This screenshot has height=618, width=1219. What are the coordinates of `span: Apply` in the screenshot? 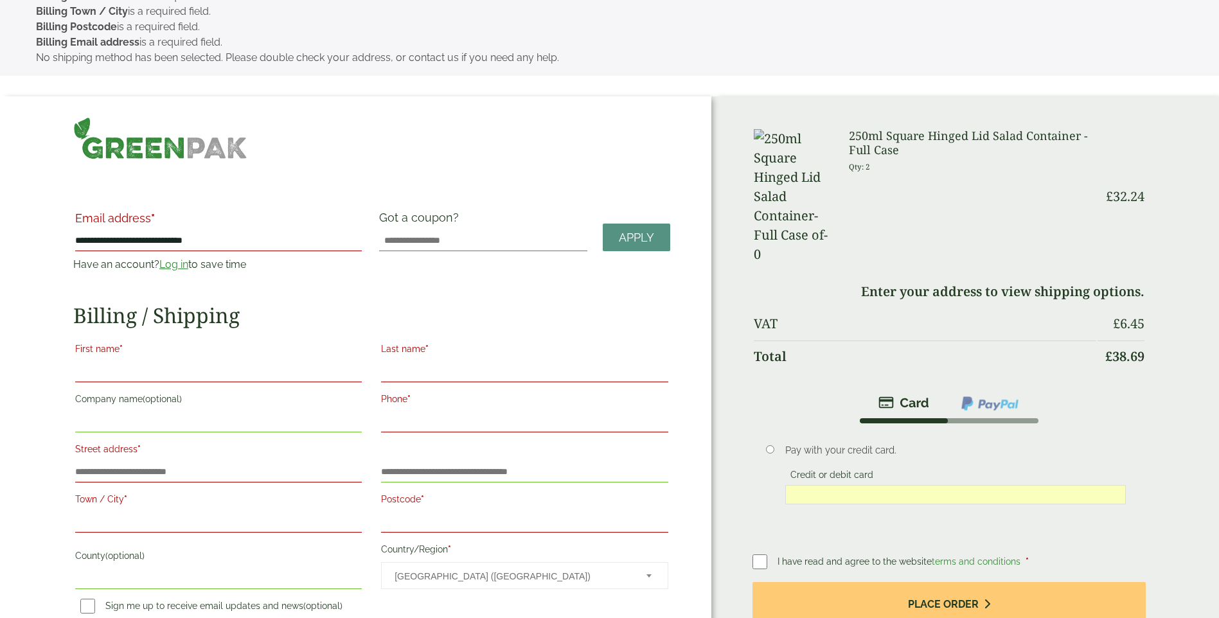 It's located at (636, 238).